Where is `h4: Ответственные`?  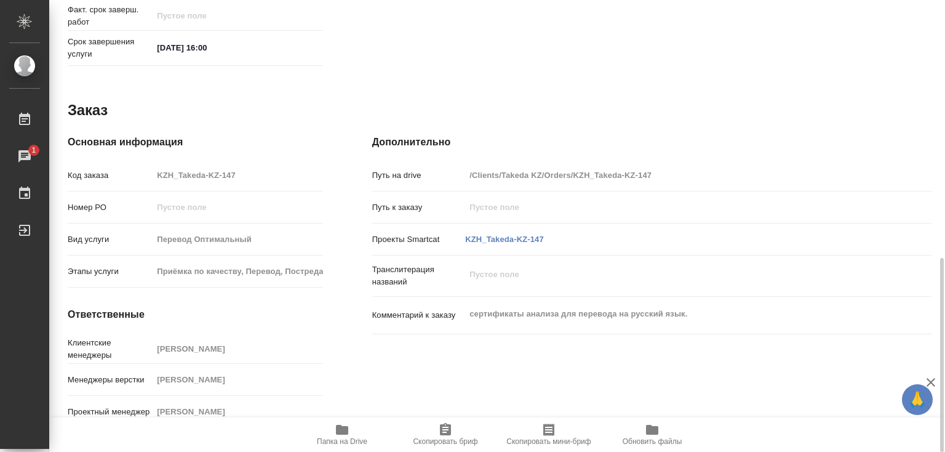
h4: Ответственные is located at coordinates (195, 315).